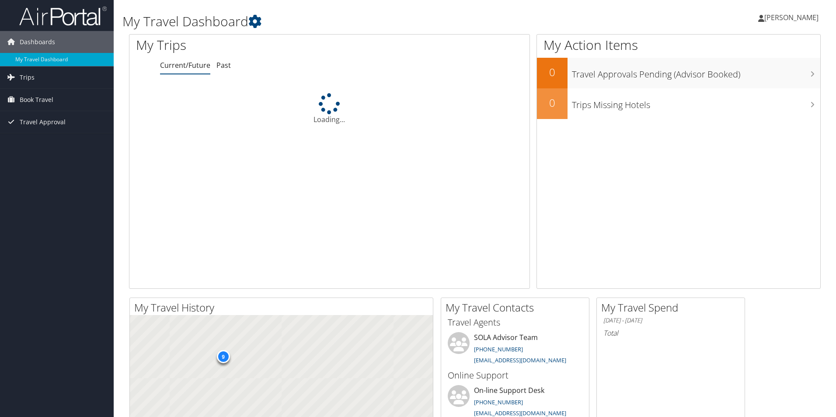 Image resolution: width=836 pixels, height=417 pixels. I want to click on a: Current/Future, so click(185, 65).